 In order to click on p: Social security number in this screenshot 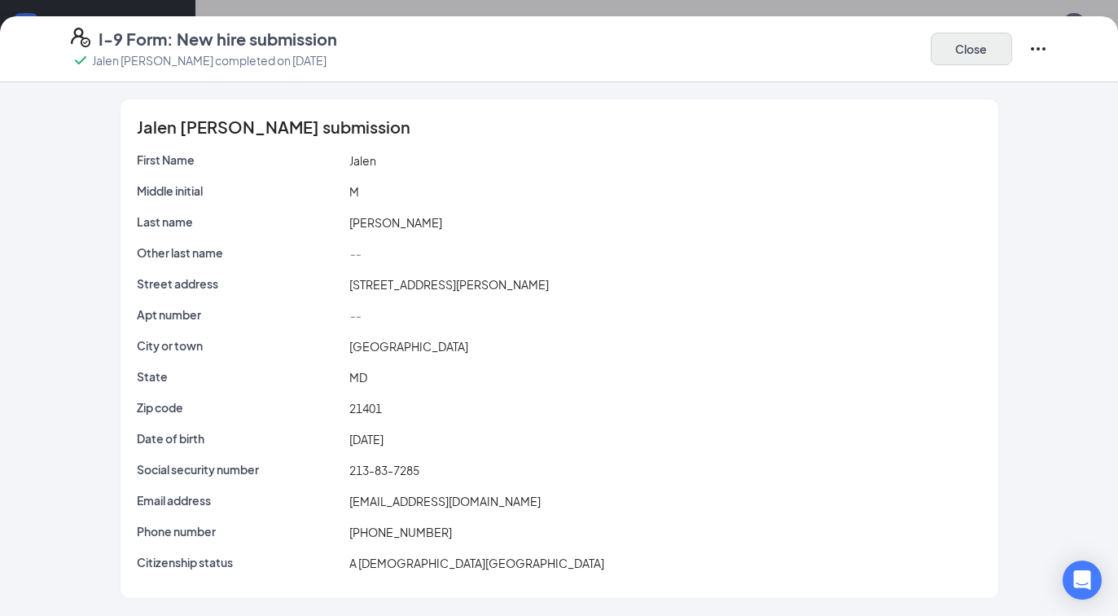, I will do `click(240, 469)`.